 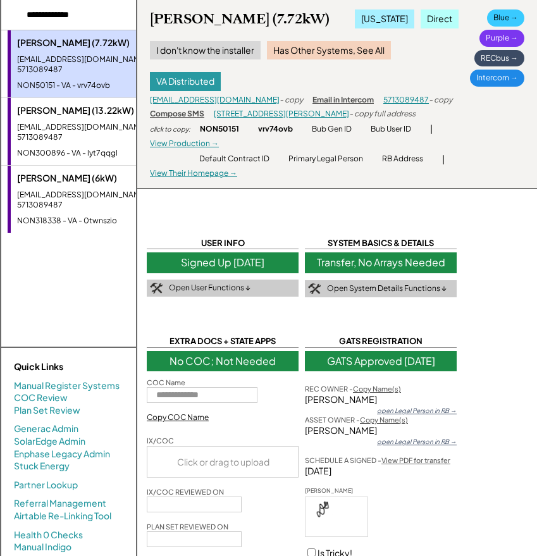 I want to click on a: Referral Management, so click(x=60, y=504).